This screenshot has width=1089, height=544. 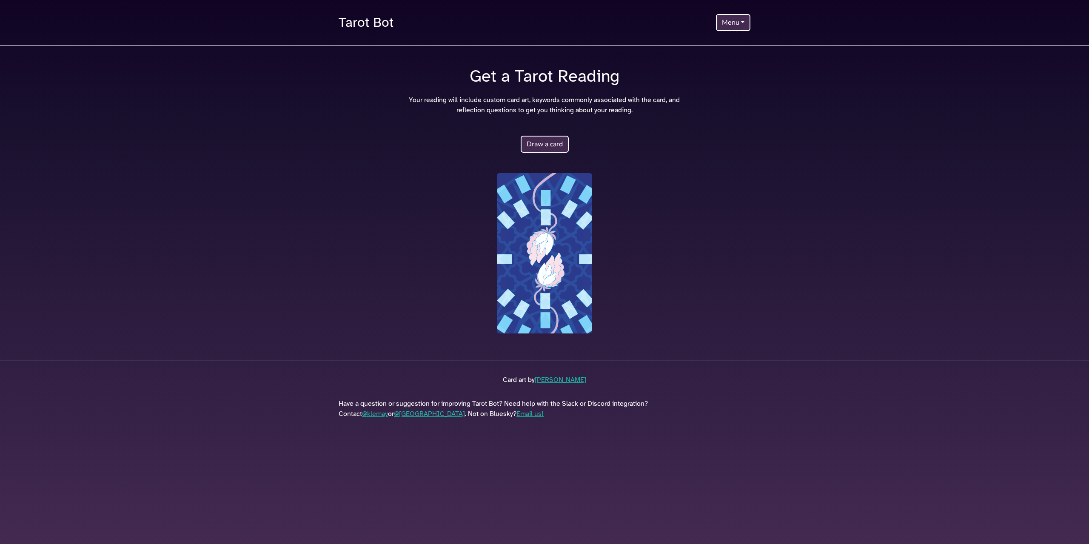 What do you see at coordinates (733, 23) in the screenshot?
I see `button: Menu` at bounding box center [733, 23].